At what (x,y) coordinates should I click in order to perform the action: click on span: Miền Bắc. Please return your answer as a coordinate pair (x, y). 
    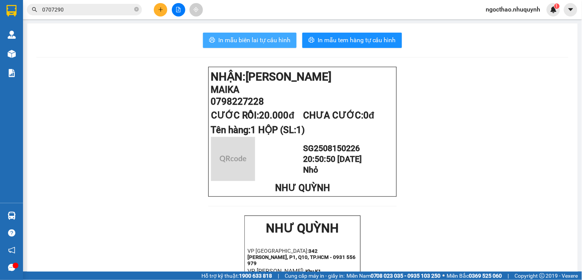
    Looking at the image, I should click on (474, 276).